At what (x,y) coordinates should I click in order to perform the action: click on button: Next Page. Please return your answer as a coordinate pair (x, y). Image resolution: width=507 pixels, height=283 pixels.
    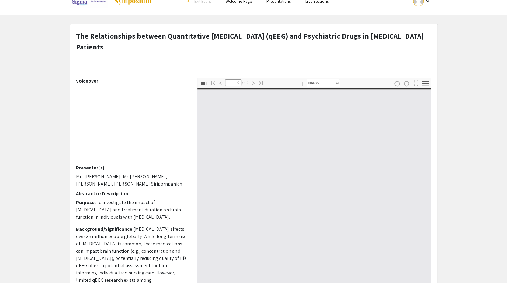
    Looking at the image, I should click on (253, 83).